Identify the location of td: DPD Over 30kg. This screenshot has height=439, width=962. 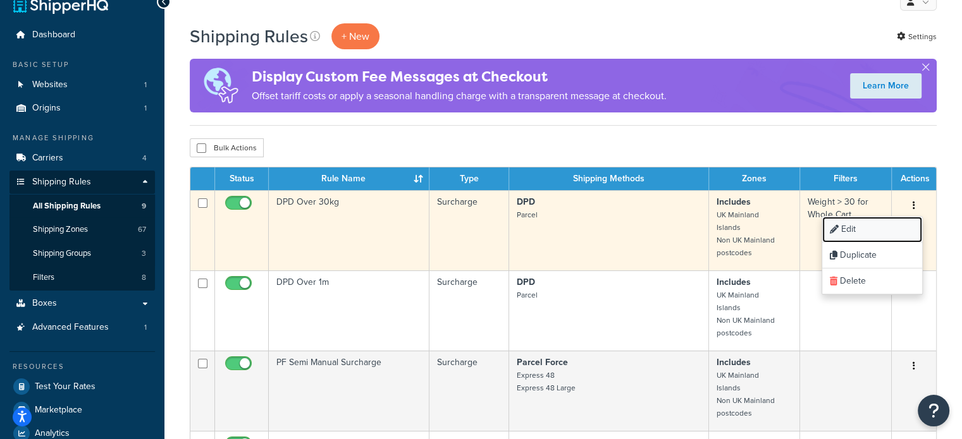
(349, 230).